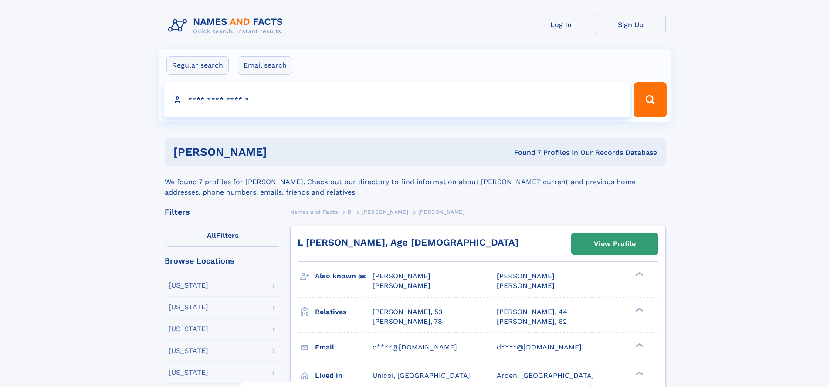  Describe the element at coordinates (314, 211) in the screenshot. I see `a: Names and Facts` at that location.